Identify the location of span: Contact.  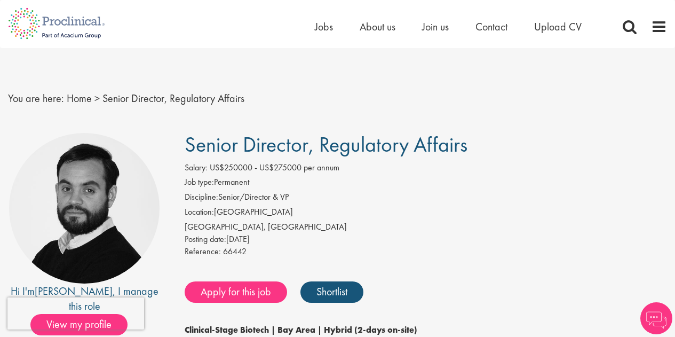
(492, 27).